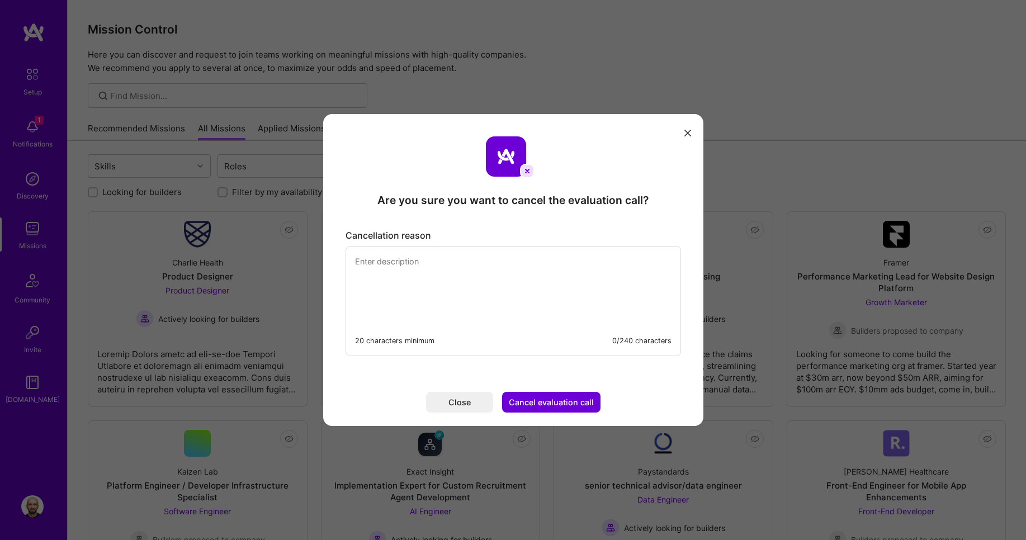 The height and width of the screenshot is (540, 1026). What do you see at coordinates (642, 341) in the screenshot?
I see `div: 0/240 characters` at bounding box center [642, 341].